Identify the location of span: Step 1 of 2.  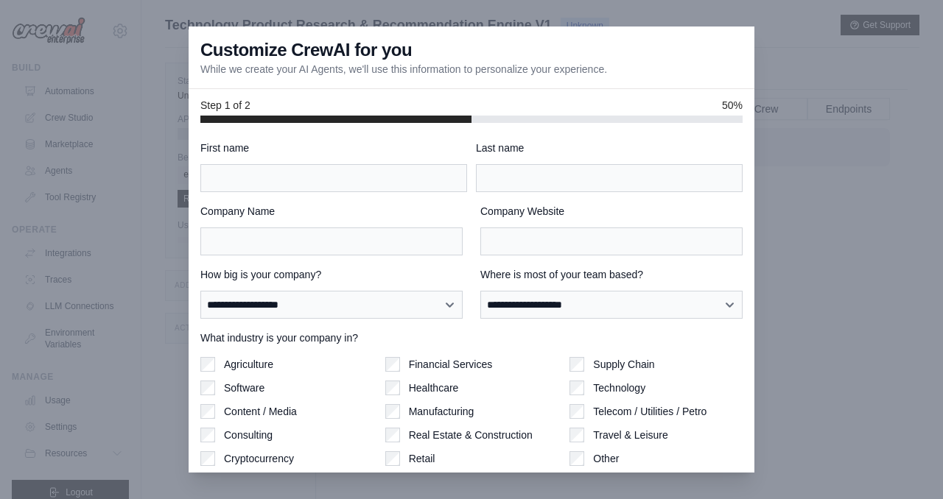
(225, 105).